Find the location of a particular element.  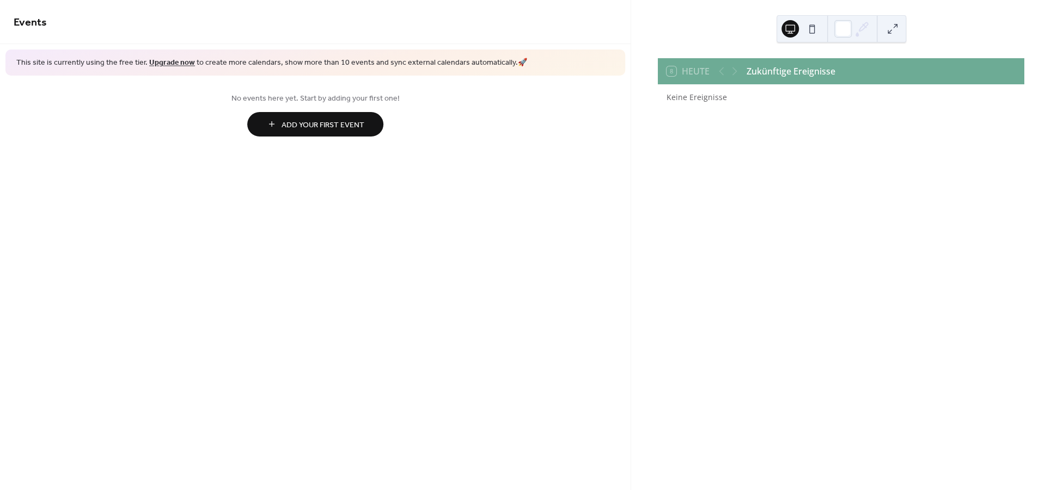

div: Keine Ereignisse is located at coordinates (841, 97).